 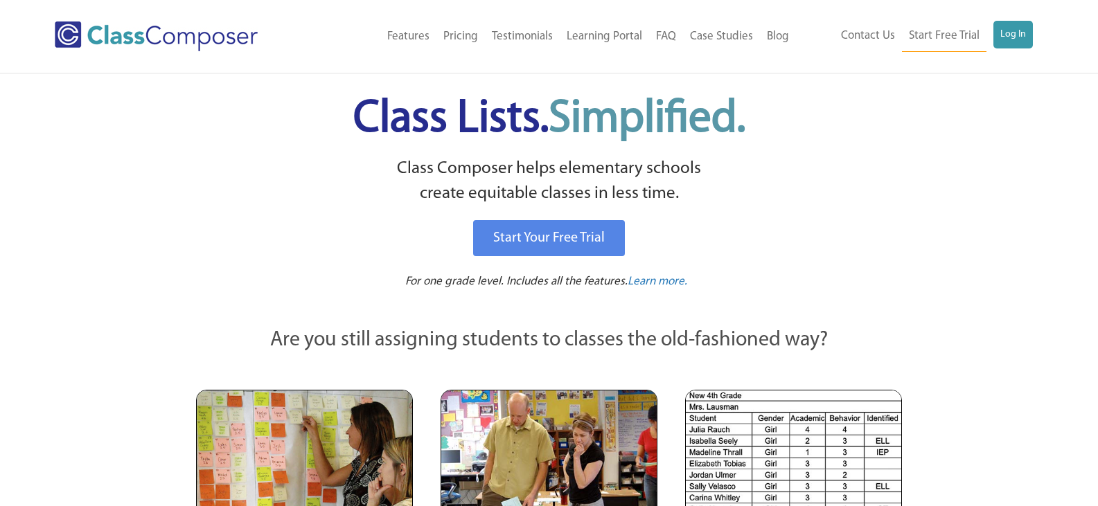 I want to click on a: FAQ, so click(x=666, y=37).